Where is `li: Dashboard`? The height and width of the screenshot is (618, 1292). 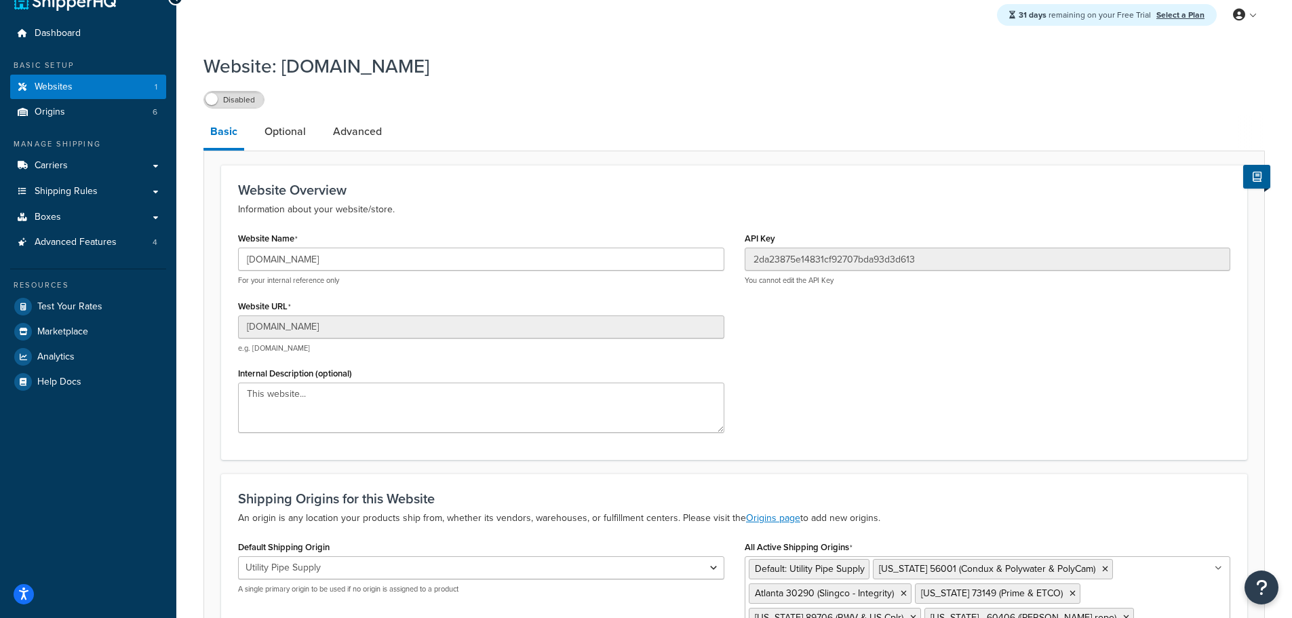
li: Dashboard is located at coordinates (88, 33).